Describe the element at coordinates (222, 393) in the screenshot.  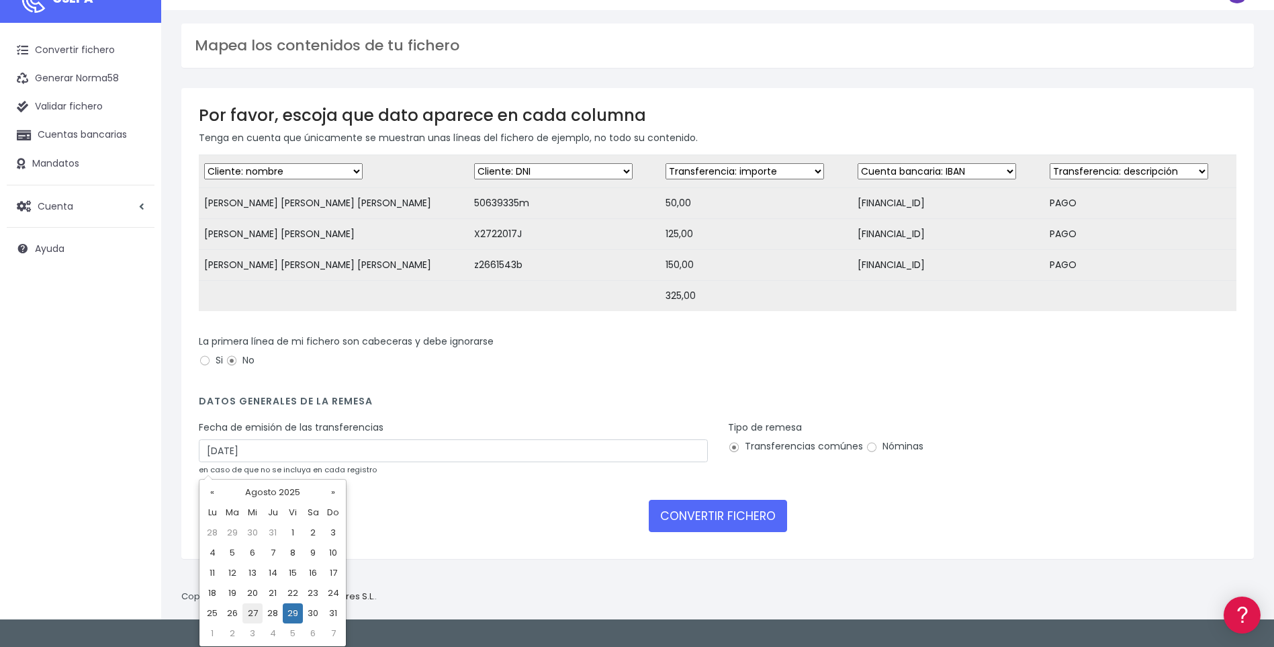
I see `a: POWERED BY ENCHANT` at that location.